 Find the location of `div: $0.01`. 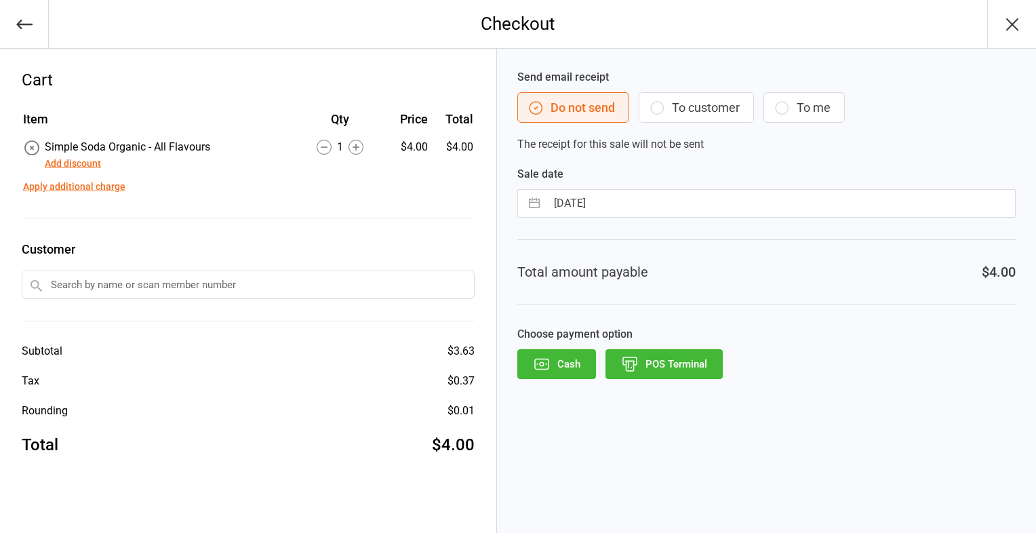

div: $0.01 is located at coordinates (461, 411).